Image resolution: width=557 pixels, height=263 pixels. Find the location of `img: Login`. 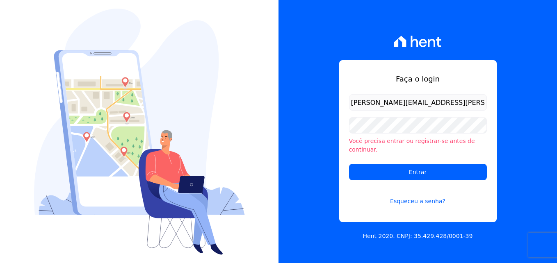

img: Login is located at coordinates (139, 132).